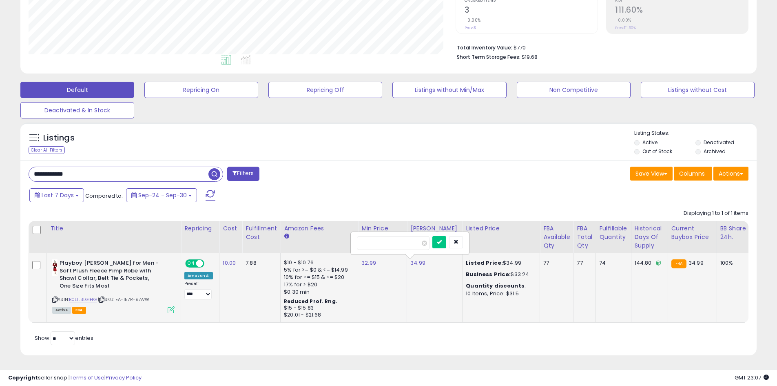 The height and width of the screenshot is (386, 777). What do you see at coordinates (531, 11) in the screenshot?
I see `h2: 3` at bounding box center [531, 11].